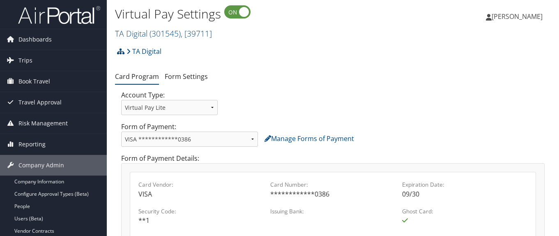 This screenshot has height=236, width=559. What do you see at coordinates (186, 76) in the screenshot?
I see `a: Form Settings` at bounding box center [186, 76].